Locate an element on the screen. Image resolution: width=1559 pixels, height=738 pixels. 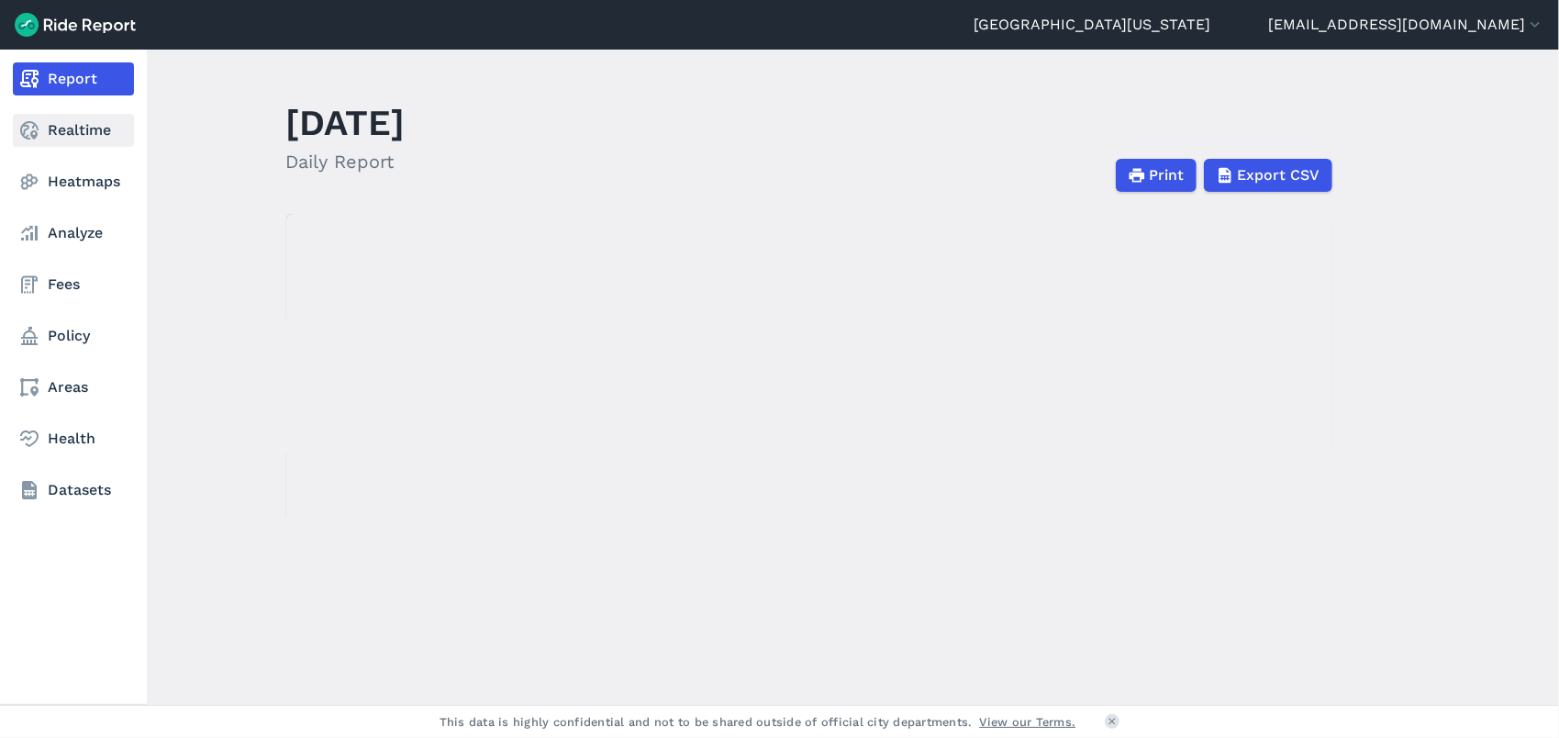
a: Heatmaps is located at coordinates (73, 182).